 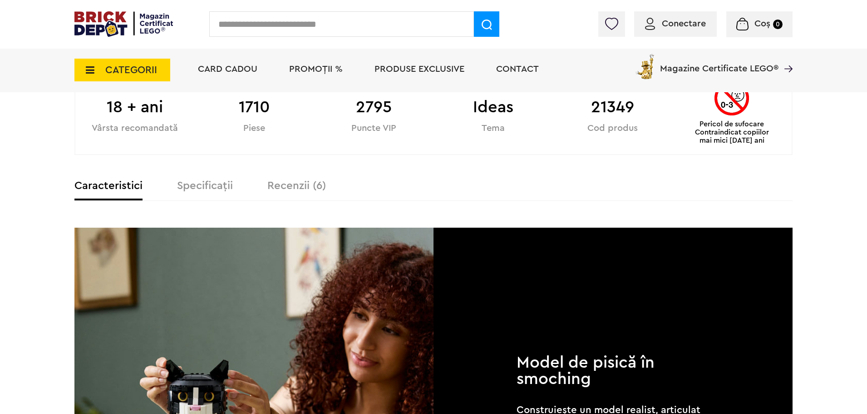 What do you see at coordinates (131, 70) in the screenshot?
I see `span: CATEGORII` at bounding box center [131, 70].